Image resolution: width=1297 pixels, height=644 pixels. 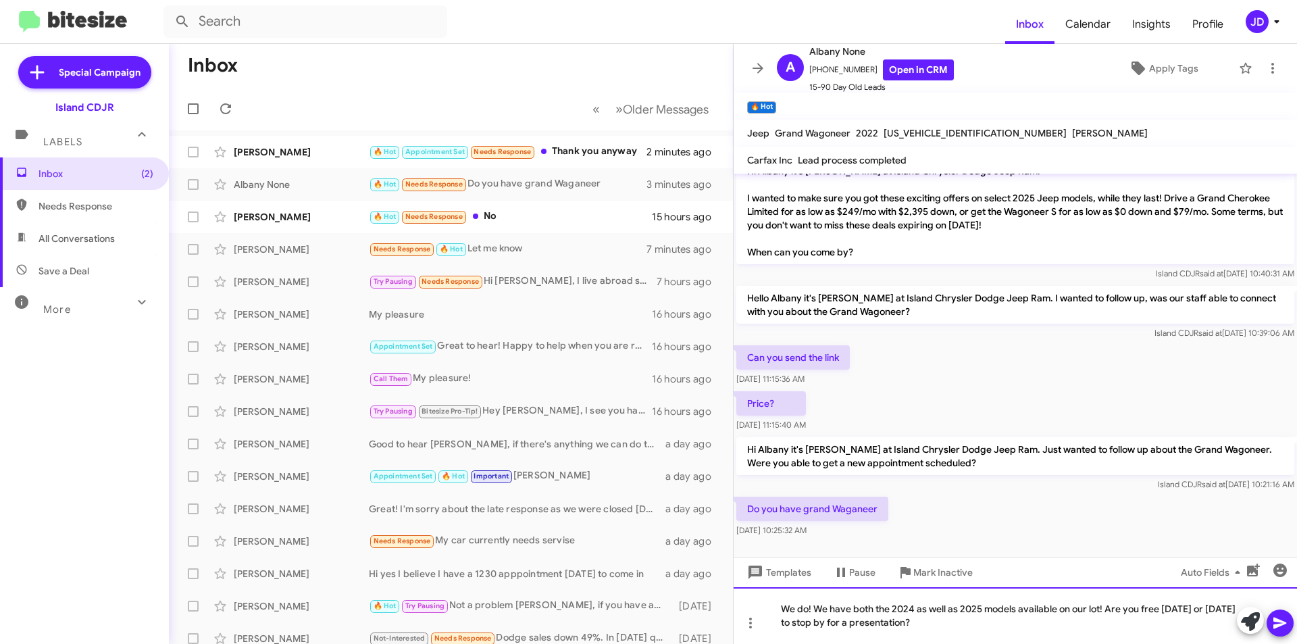 What do you see at coordinates (63, 271) in the screenshot?
I see `span: Save a Deal` at bounding box center [63, 271].